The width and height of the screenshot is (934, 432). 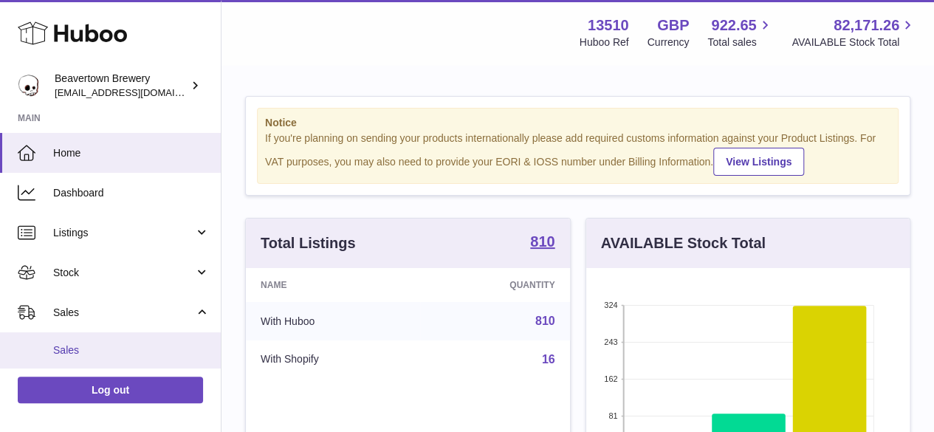 What do you see at coordinates (123, 233) in the screenshot?
I see `span: Listings` at bounding box center [123, 233].